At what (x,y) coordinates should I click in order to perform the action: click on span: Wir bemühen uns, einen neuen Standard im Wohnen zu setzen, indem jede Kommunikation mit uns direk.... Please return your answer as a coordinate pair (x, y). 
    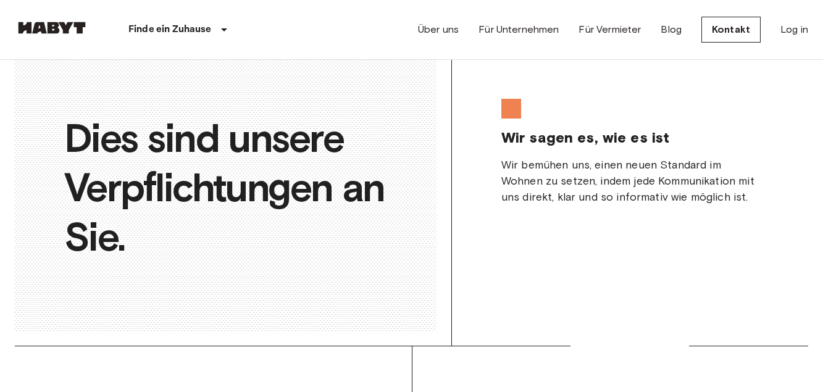
    Looking at the image, I should click on (631, 181).